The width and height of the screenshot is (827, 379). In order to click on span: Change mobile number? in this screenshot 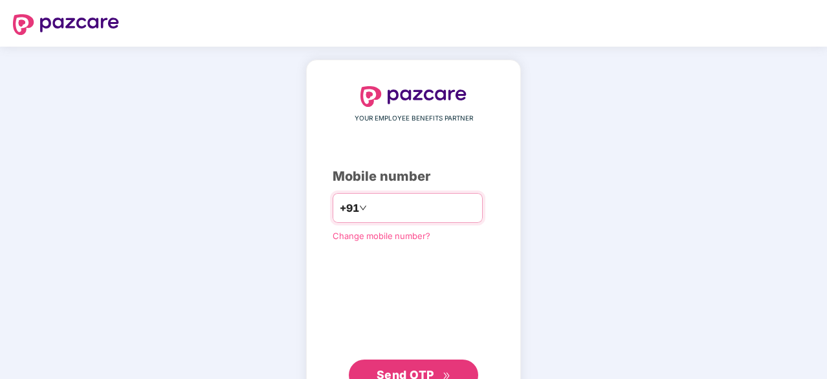, I will do `click(381, 236)`.